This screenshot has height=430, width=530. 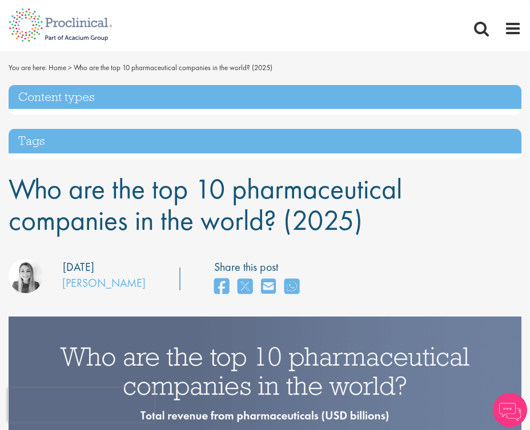 What do you see at coordinates (265, 141) in the screenshot?
I see `h3: Tags` at bounding box center [265, 141].